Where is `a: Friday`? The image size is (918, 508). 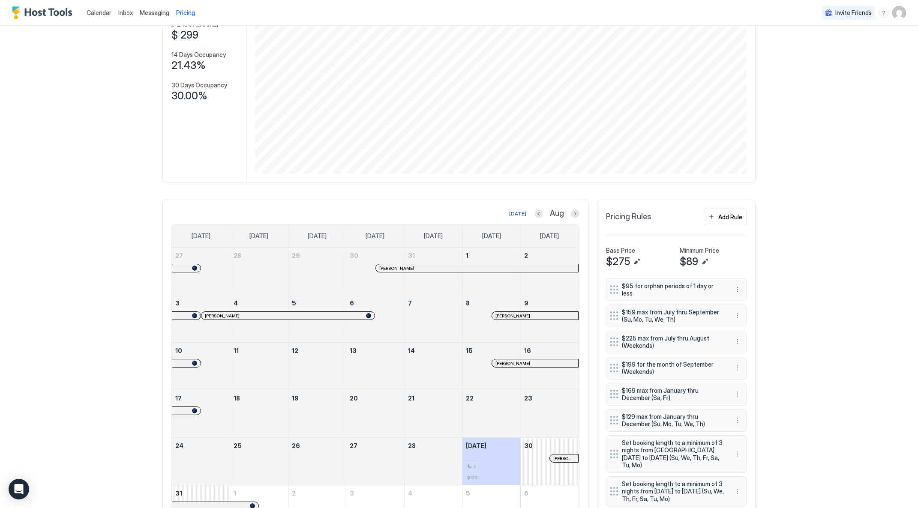 a: Friday is located at coordinates (491, 236).